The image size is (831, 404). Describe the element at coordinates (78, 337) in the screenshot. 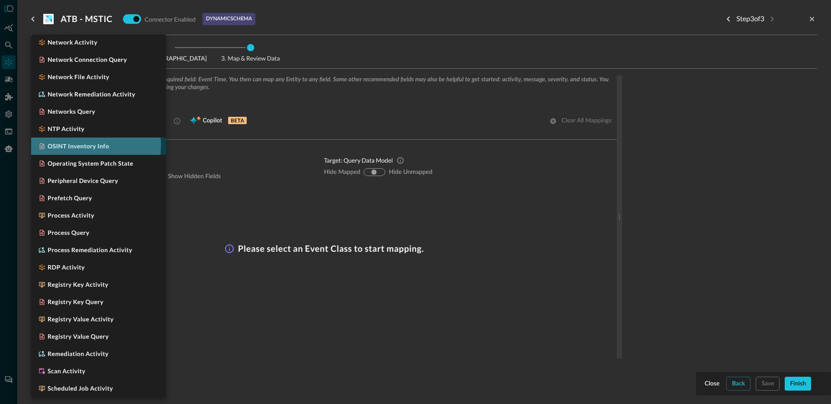

I see `h5: Registry Value Query` at that location.